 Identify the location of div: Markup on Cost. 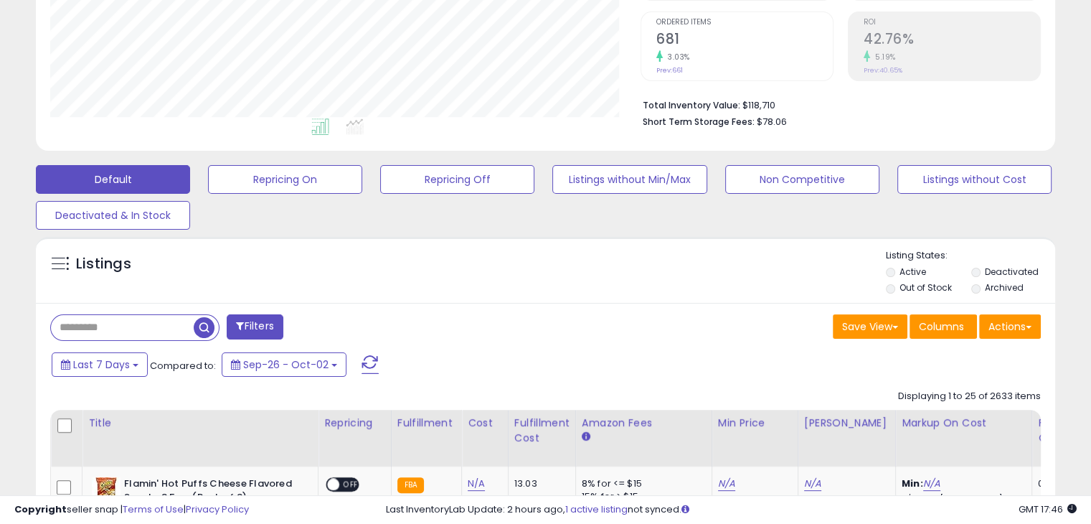
(963, 423).